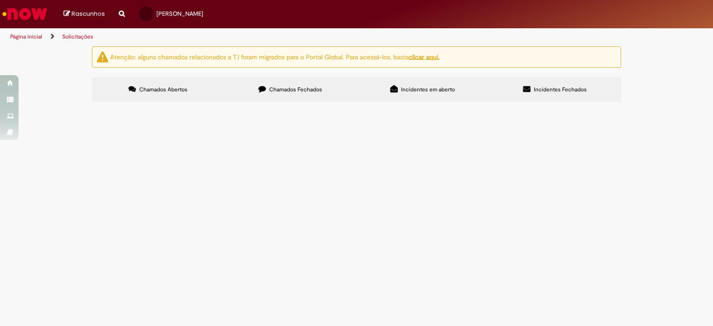 The width and height of the screenshot is (713, 326). What do you see at coordinates (428, 90) in the screenshot?
I see `span: Incidentes em aberto` at bounding box center [428, 90].